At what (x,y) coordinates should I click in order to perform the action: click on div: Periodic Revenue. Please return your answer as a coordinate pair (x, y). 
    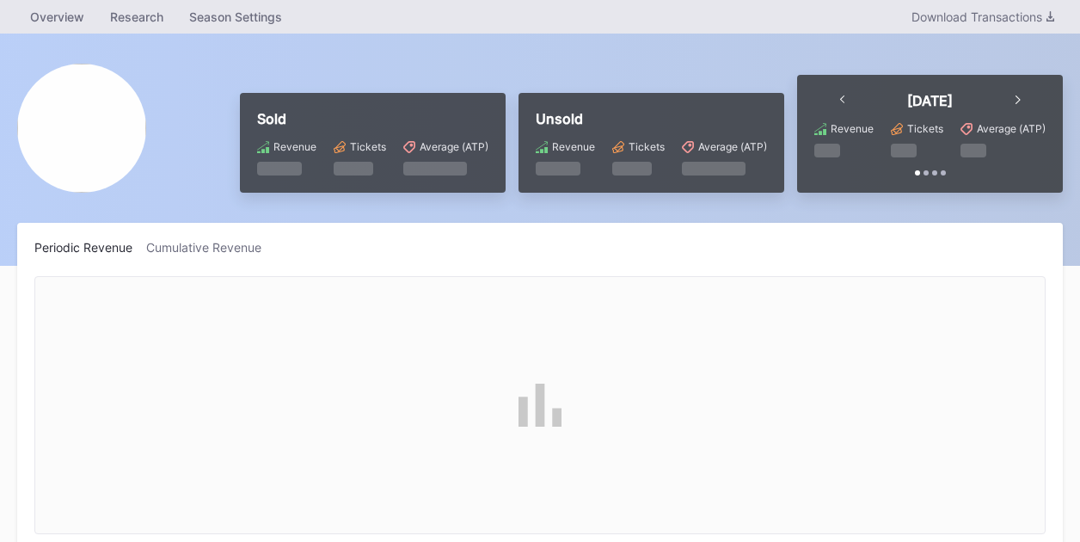
    Looking at the image, I should click on (90, 247).